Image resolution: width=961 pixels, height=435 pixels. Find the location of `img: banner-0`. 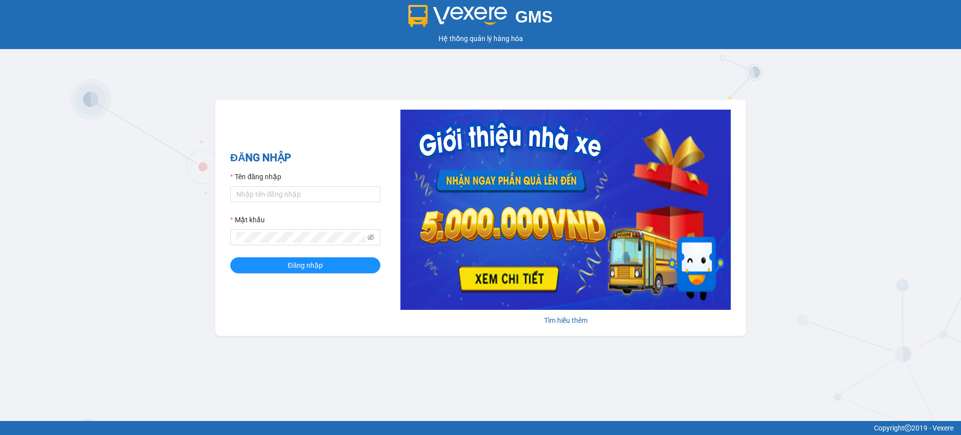

img: banner-0 is located at coordinates (565, 210).